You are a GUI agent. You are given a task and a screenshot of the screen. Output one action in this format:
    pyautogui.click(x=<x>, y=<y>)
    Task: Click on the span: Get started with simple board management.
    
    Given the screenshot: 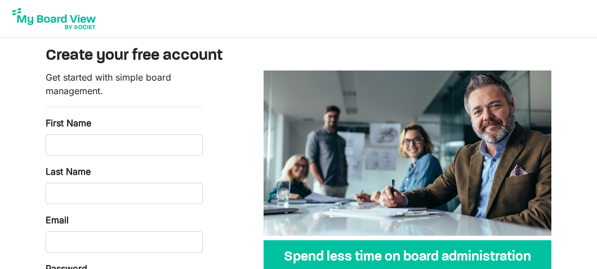 What is the action you would take?
    pyautogui.click(x=108, y=84)
    